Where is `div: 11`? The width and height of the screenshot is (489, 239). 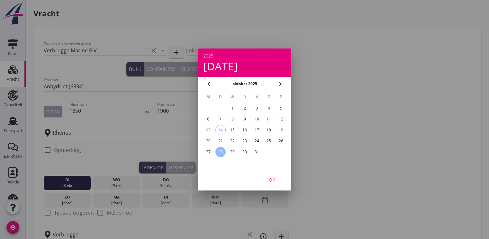
div: 11 is located at coordinates (269, 119).